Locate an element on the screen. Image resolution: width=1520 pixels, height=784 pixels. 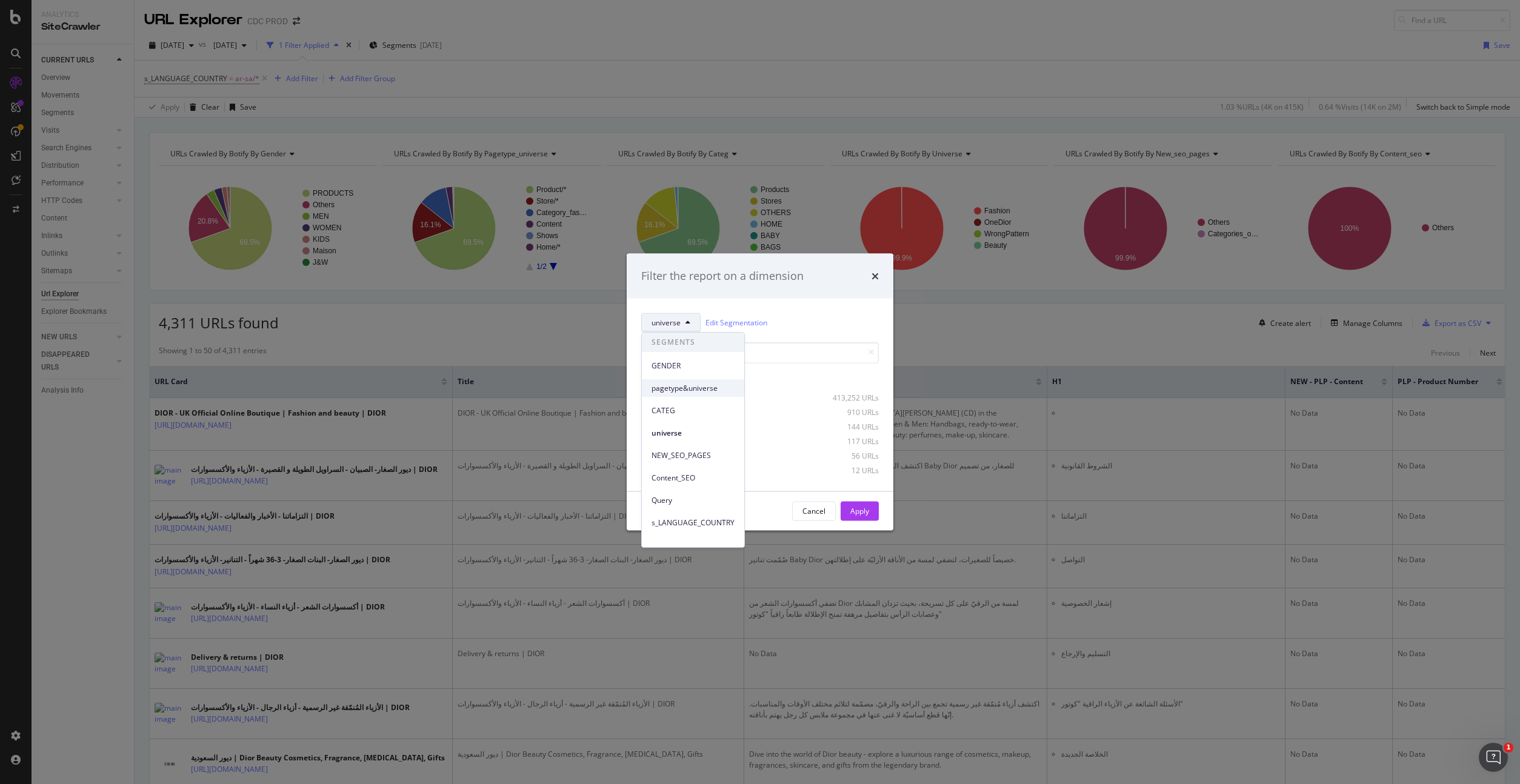
span: Query is located at coordinates (693, 500).